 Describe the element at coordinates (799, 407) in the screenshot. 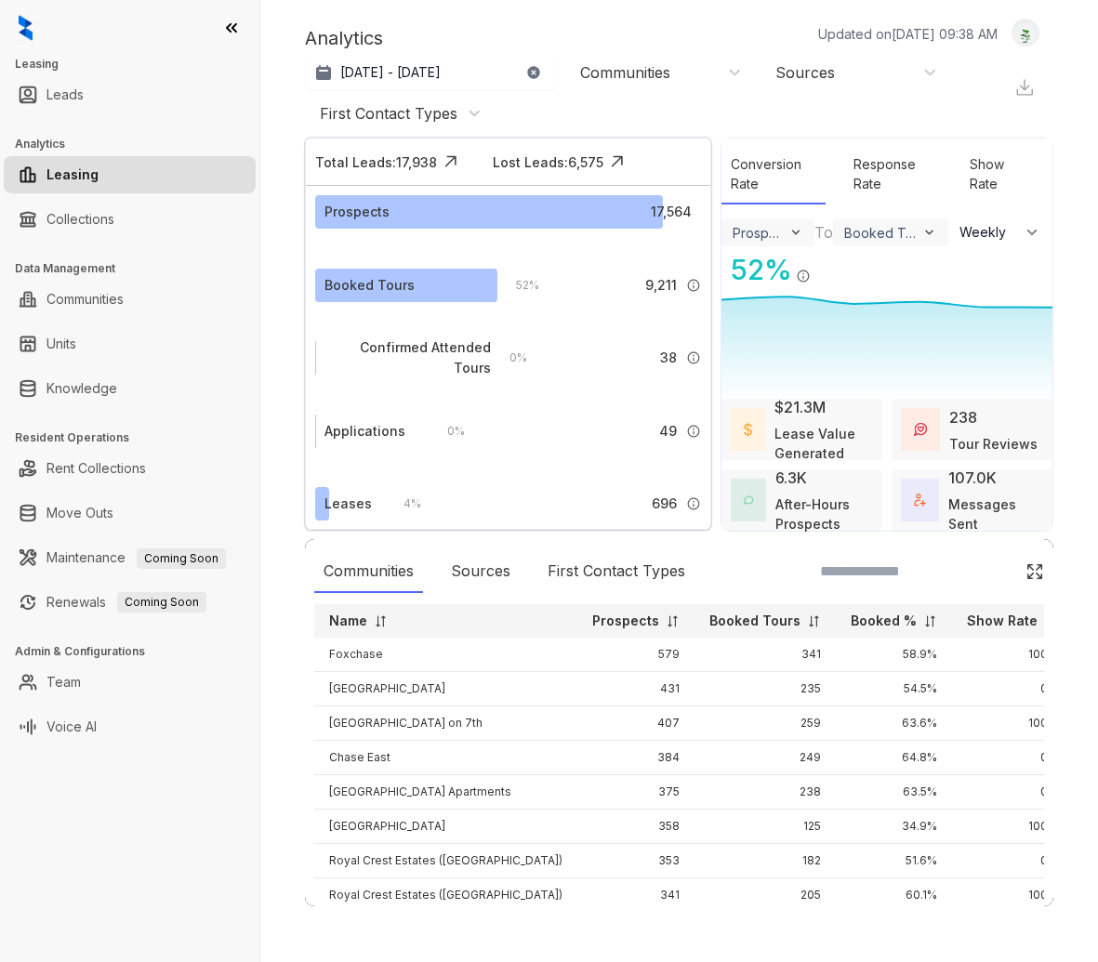

I see `div: $21.3M` at that location.